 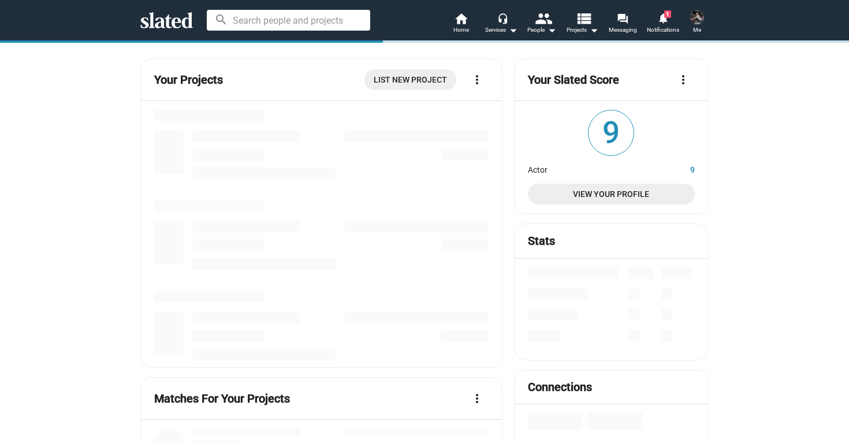 I want to click on a: Messaging, so click(x=622, y=24).